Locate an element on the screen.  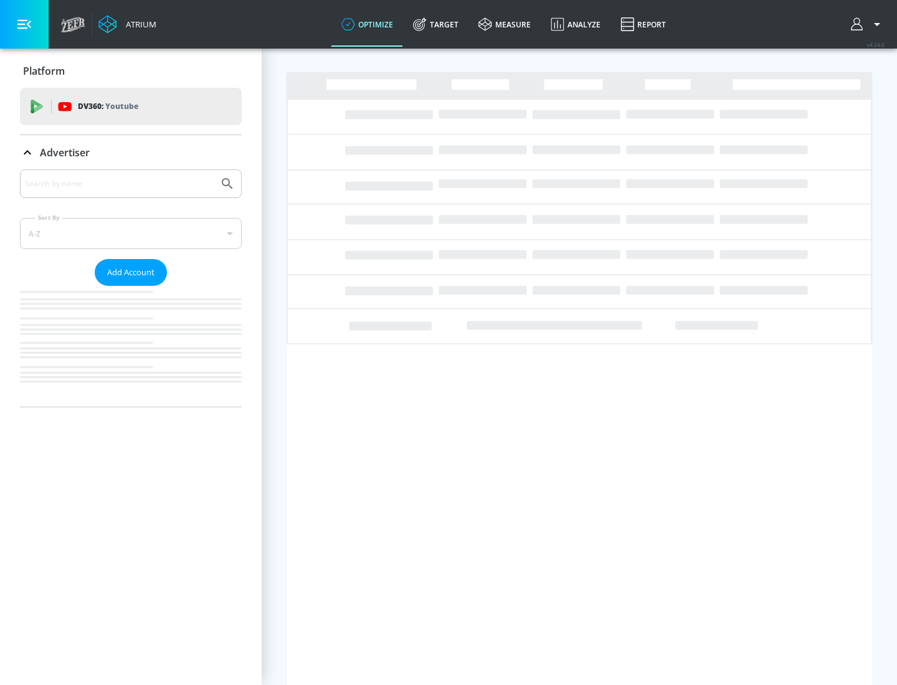
a: Target is located at coordinates (435, 24).